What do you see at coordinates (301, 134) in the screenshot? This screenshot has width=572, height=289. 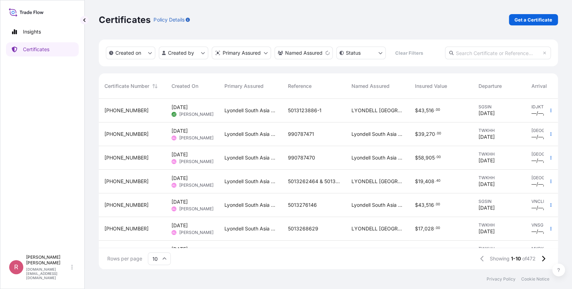 I see `span: 990787471` at bounding box center [301, 134].